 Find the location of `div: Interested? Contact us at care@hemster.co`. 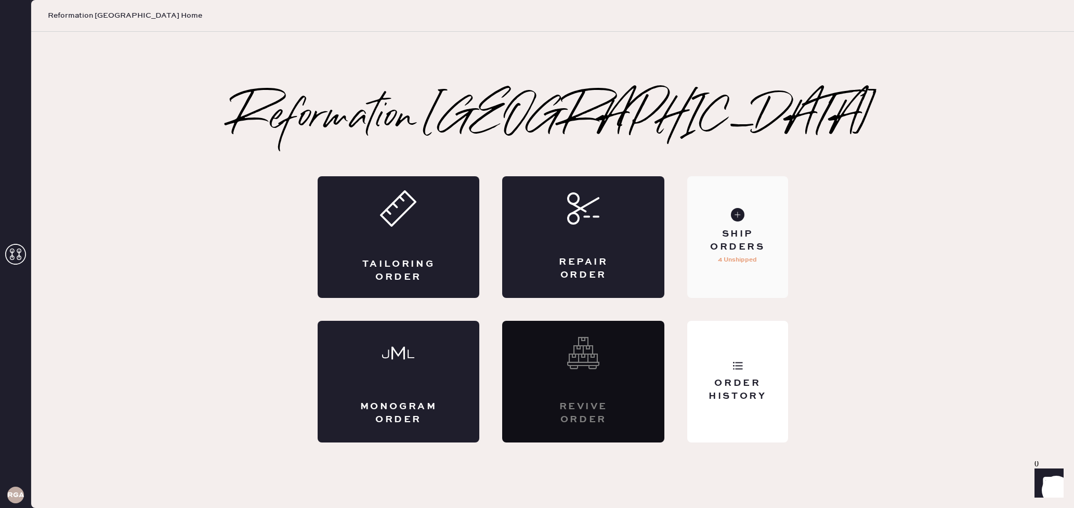

div: Interested? Contact us at care@hemster.co is located at coordinates (583, 382).